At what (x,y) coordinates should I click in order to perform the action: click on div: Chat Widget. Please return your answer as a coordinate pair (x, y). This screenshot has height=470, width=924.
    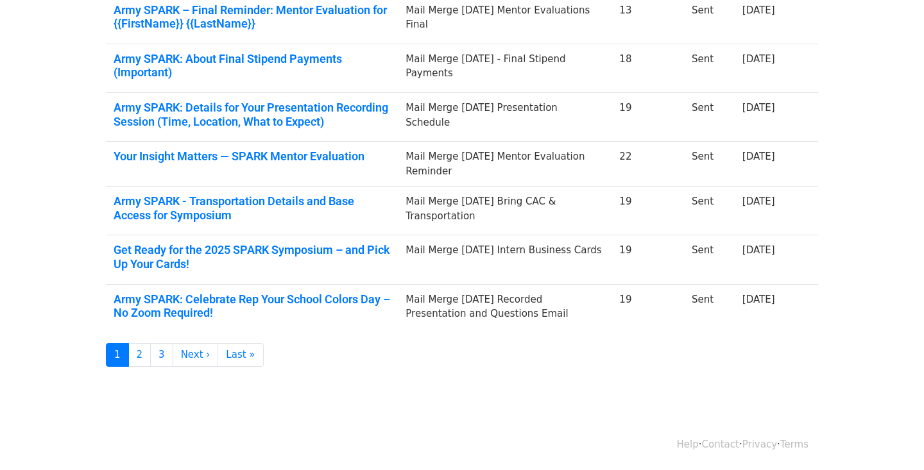
    Looking at the image, I should click on (892, 440).